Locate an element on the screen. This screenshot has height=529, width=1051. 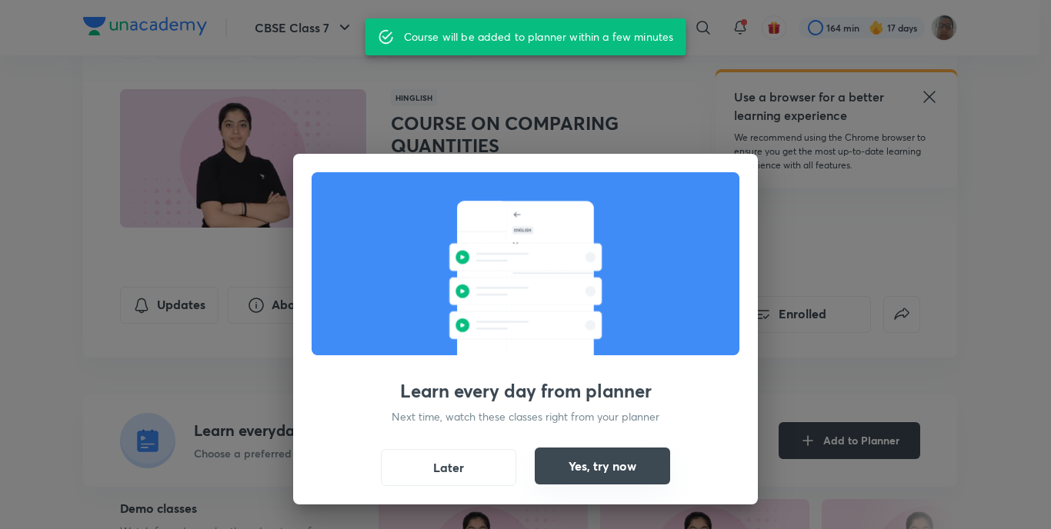
p: Next time, watch these classes right from your planner is located at coordinates (526, 416).